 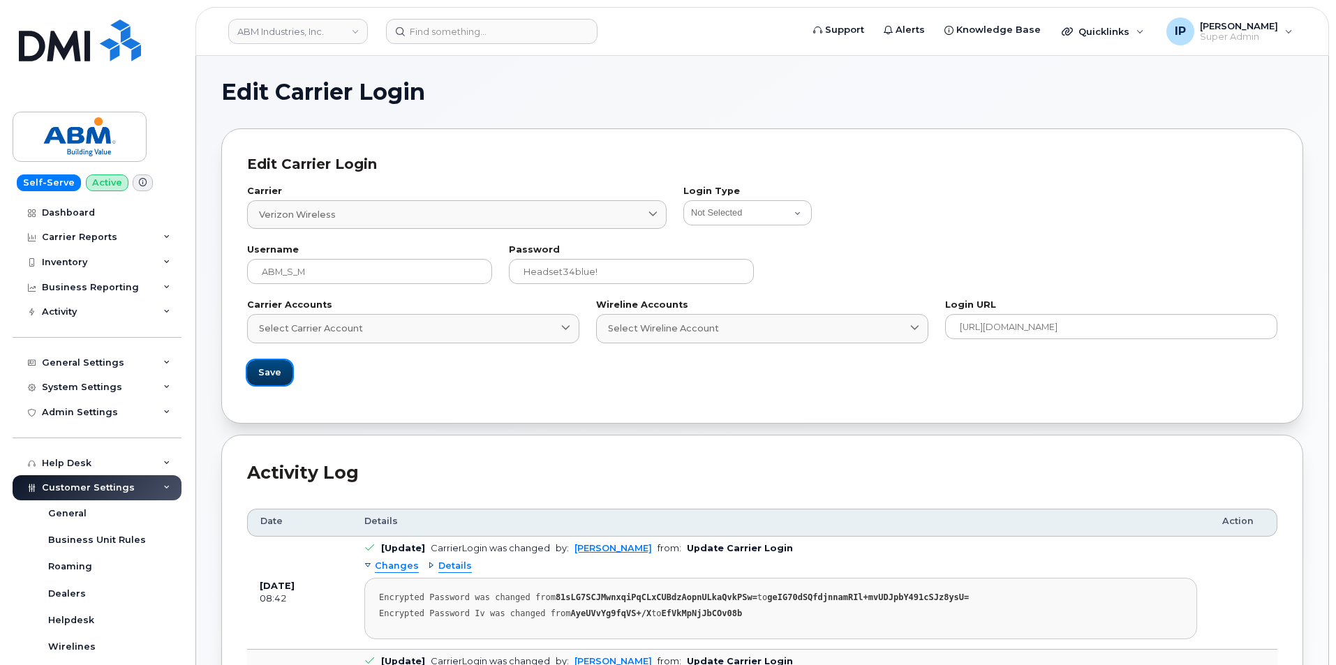 I want to click on span: Date, so click(x=272, y=522).